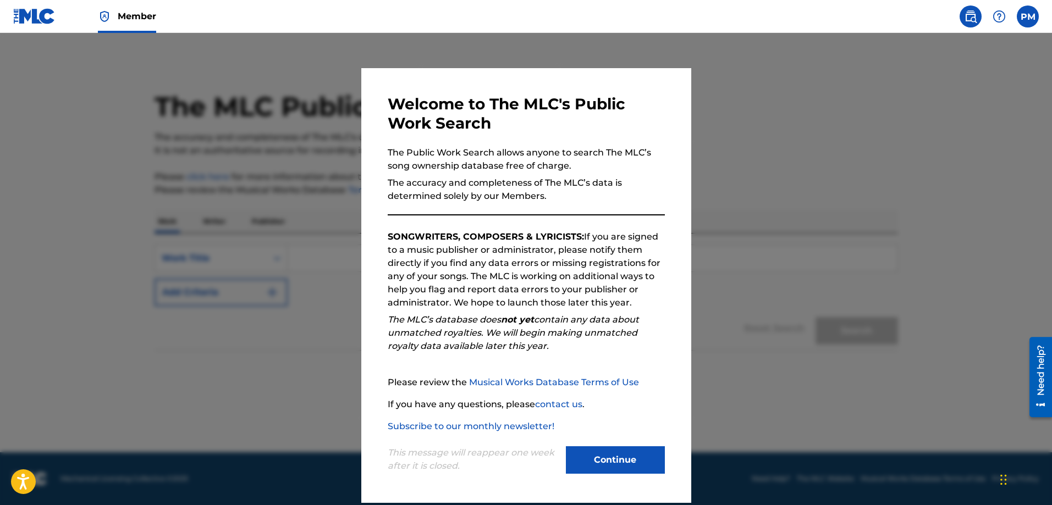 The height and width of the screenshot is (505, 1052). What do you see at coordinates (1003, 480) in the screenshot?
I see `div: Ziehen` at bounding box center [1003, 480].